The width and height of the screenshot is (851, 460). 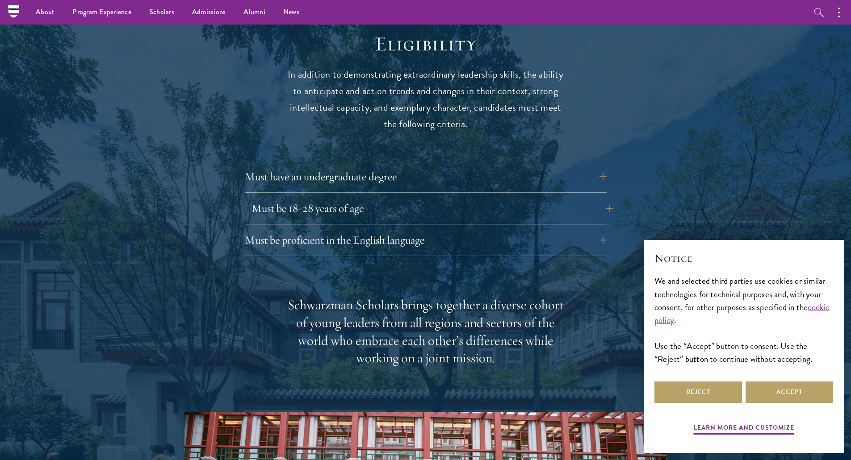 I want to click on div: Schwarzman Scholars brings together a diverse cohort of young leaders from all regions and sector..., so click(x=426, y=332).